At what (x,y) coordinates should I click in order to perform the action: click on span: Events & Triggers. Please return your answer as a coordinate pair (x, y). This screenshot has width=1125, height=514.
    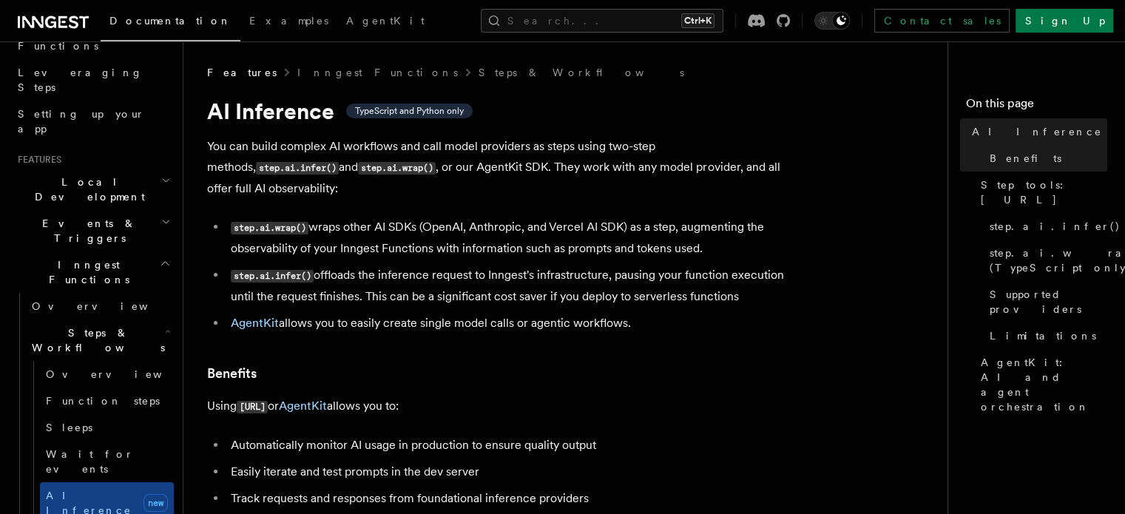
    Looking at the image, I should click on (87, 231).